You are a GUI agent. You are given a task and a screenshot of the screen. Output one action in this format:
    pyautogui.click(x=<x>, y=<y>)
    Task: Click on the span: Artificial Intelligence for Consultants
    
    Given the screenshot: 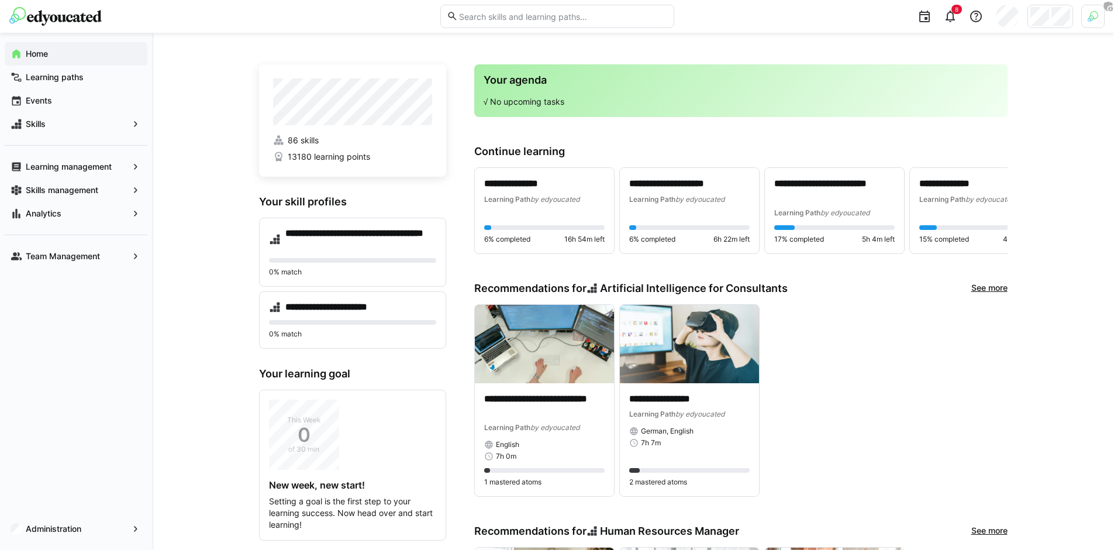 What is the action you would take?
    pyautogui.click(x=694, y=288)
    